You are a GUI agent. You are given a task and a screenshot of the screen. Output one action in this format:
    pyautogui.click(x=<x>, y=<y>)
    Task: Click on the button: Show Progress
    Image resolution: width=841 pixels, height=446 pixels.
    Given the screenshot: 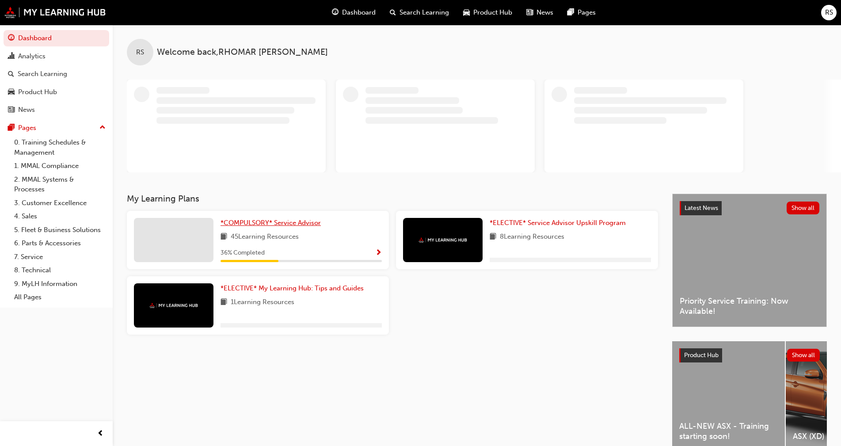 What is the action you would take?
    pyautogui.click(x=378, y=253)
    